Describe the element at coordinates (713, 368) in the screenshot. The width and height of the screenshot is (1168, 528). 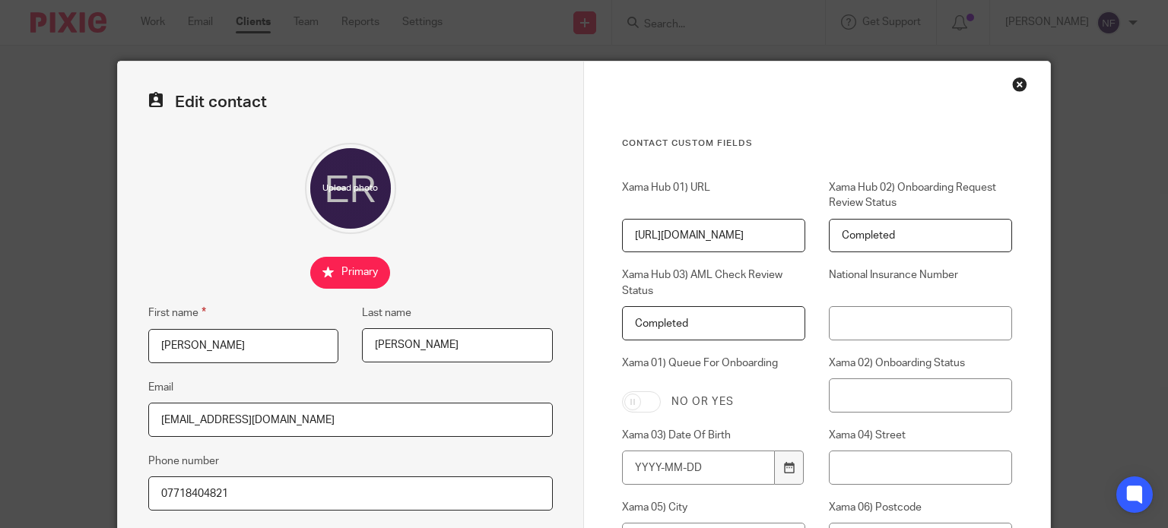
I see `label: Xama 01) Queue For Onboarding` at that location.